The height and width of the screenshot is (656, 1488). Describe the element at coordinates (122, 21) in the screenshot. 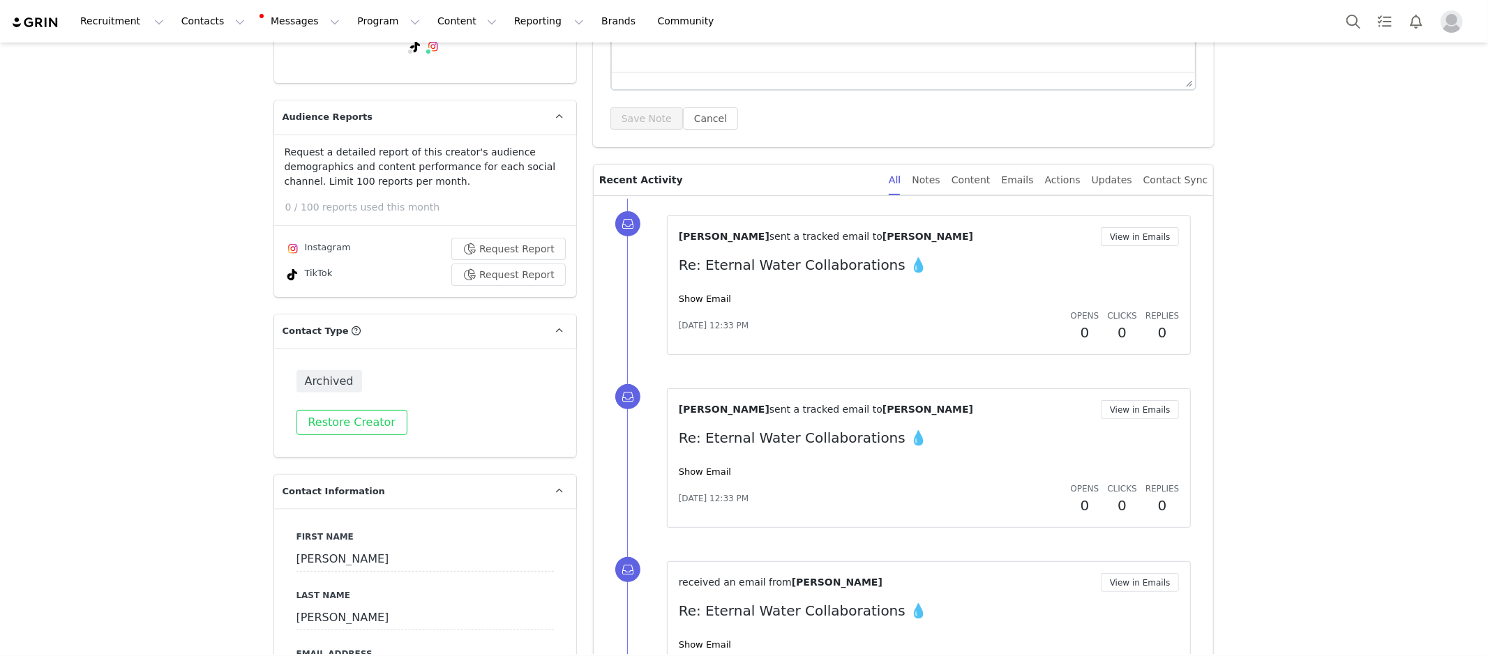

I see `button: Recruitment` at that location.